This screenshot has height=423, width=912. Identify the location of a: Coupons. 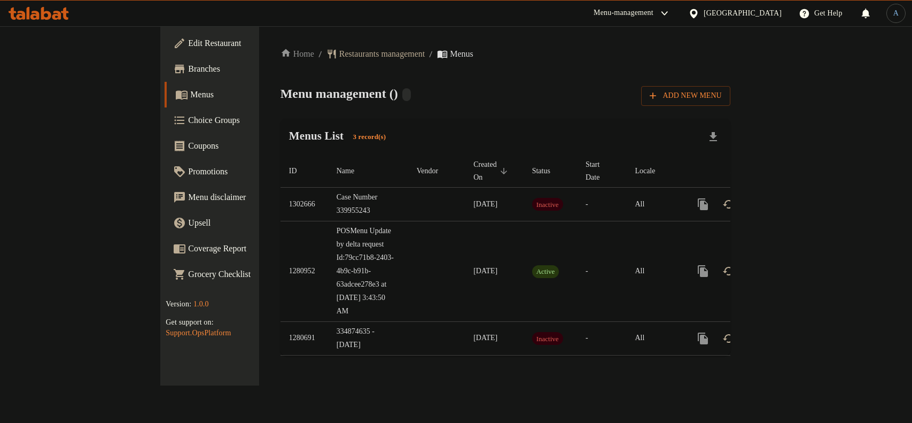
(238, 146).